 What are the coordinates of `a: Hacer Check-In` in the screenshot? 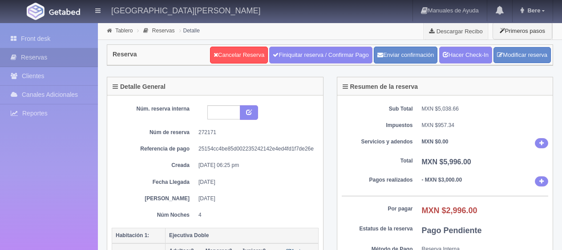 It's located at (465, 55).